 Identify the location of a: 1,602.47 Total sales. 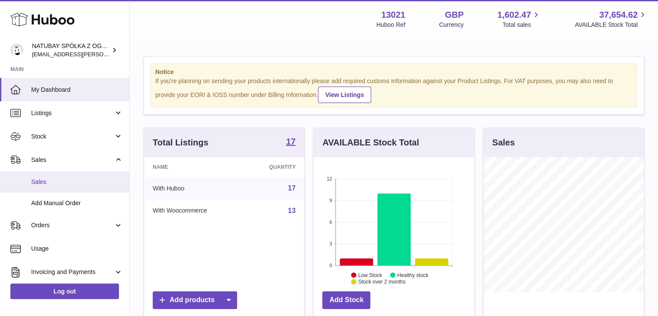
(519, 19).